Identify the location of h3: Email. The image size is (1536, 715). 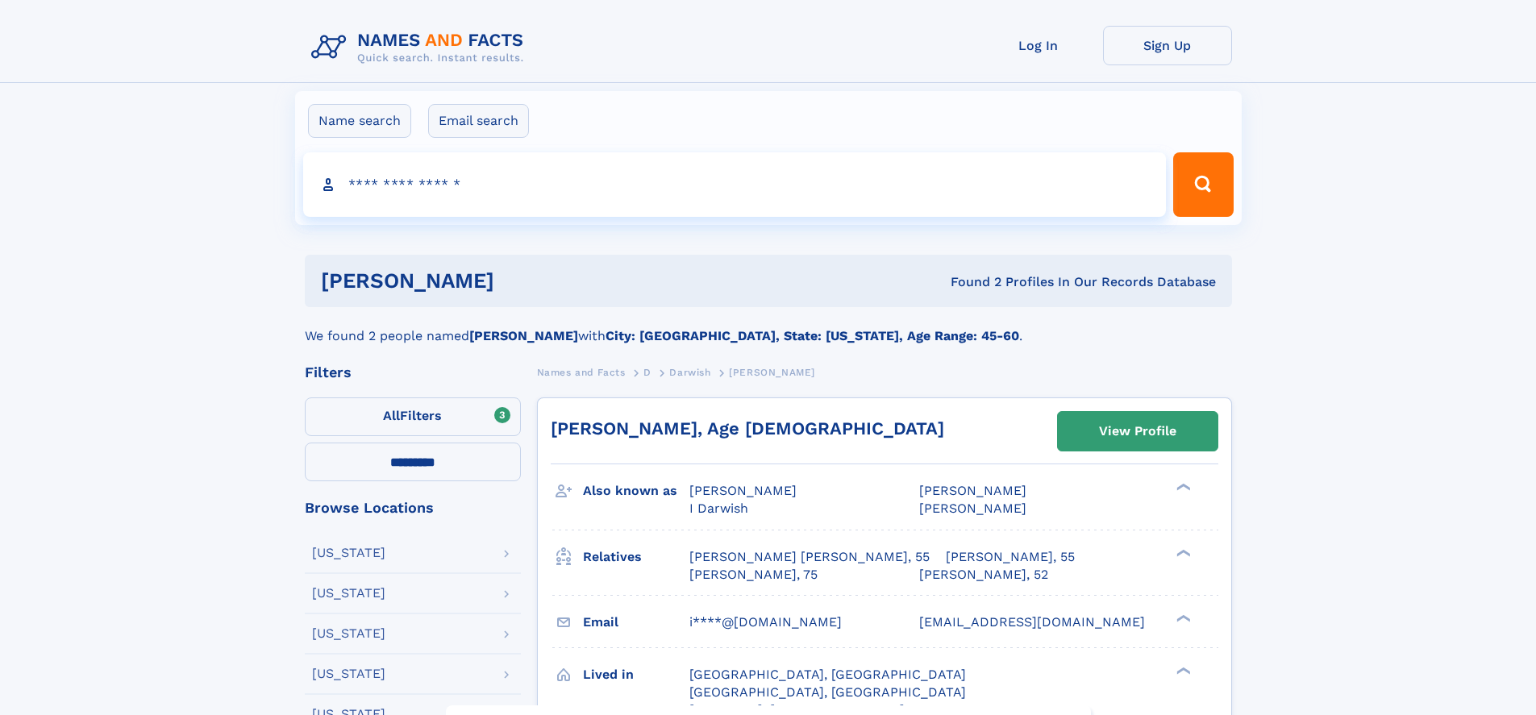
(636, 623).